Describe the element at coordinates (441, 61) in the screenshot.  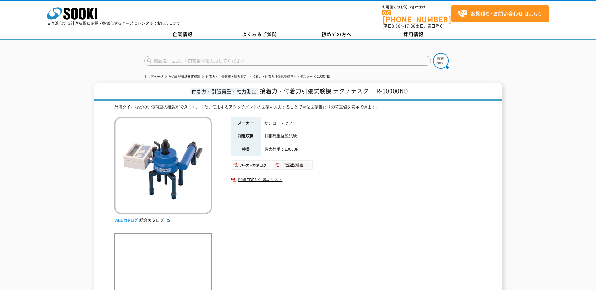
I see `img: btn_search.png` at that location.